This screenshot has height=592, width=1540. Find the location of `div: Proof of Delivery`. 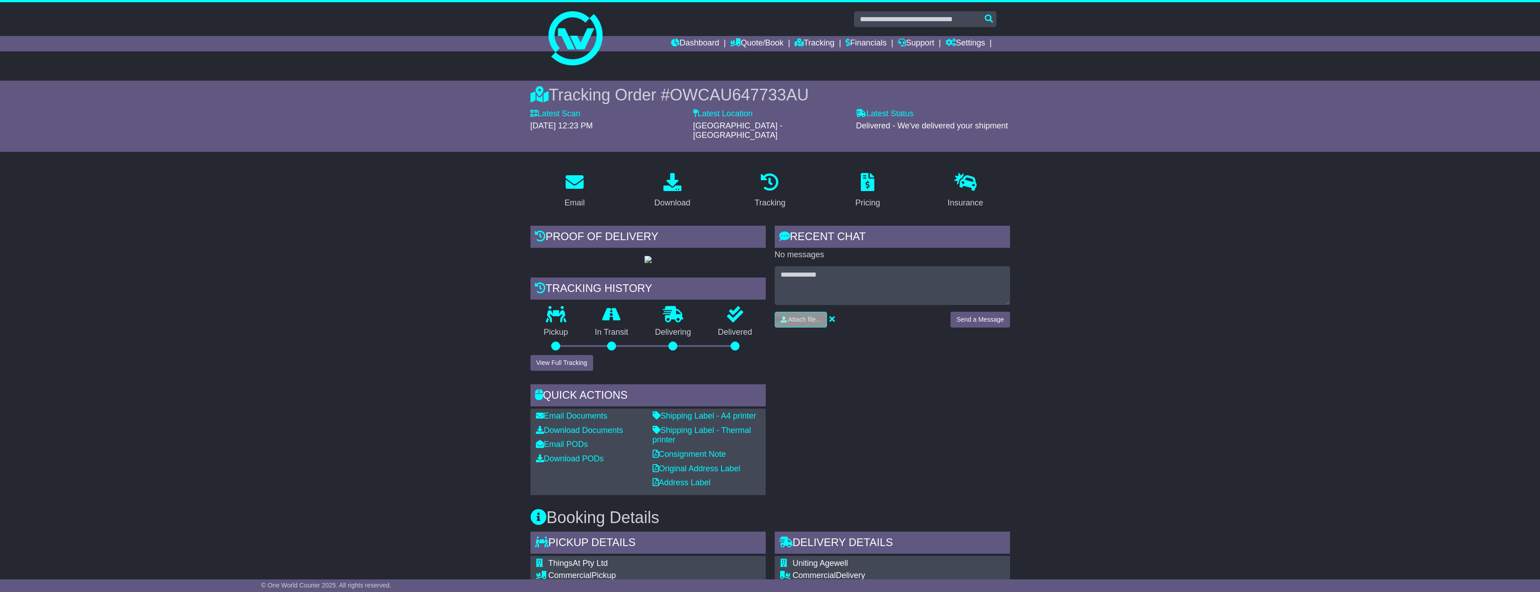

div: Proof of Delivery is located at coordinates (648, 238).